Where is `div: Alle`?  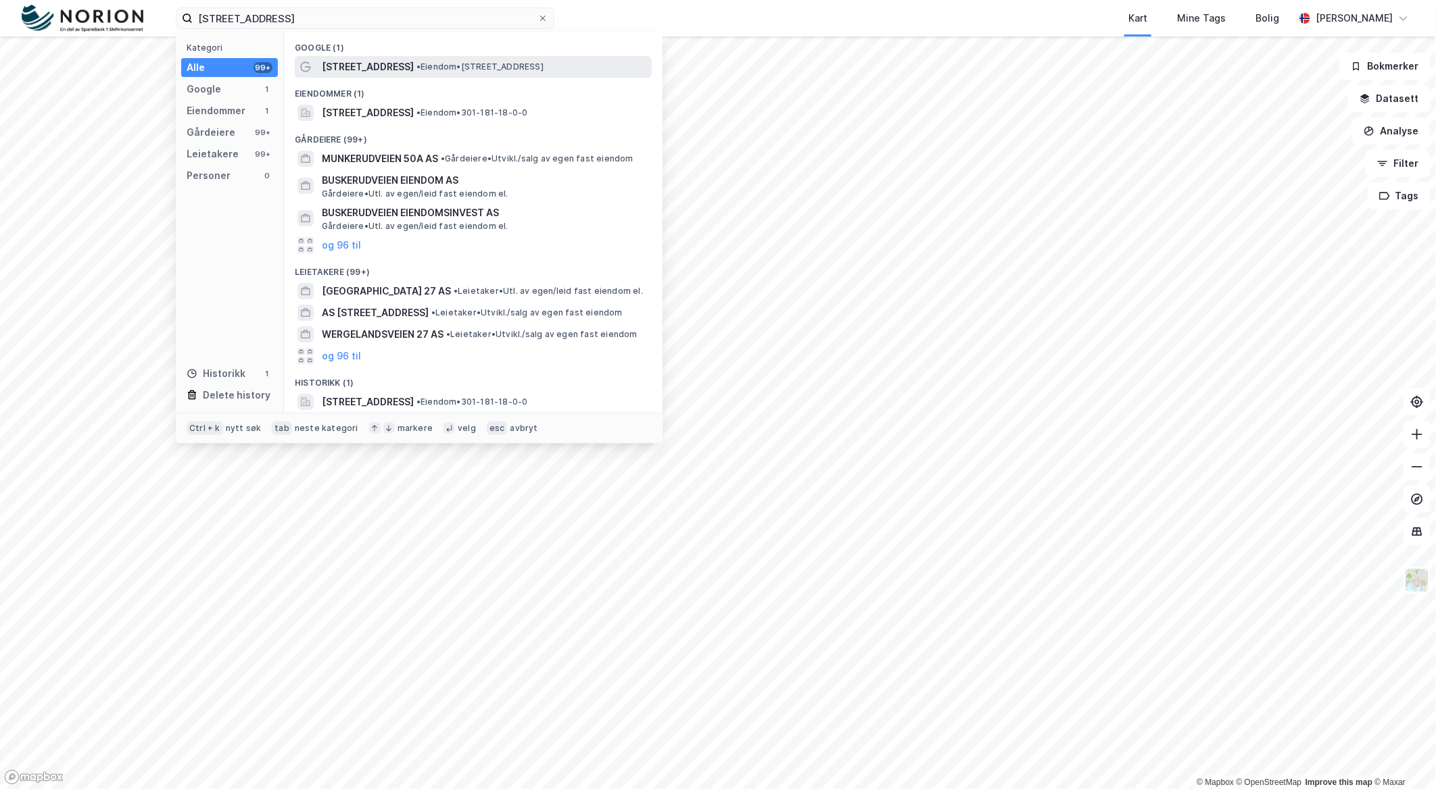 div: Alle is located at coordinates (195, 68).